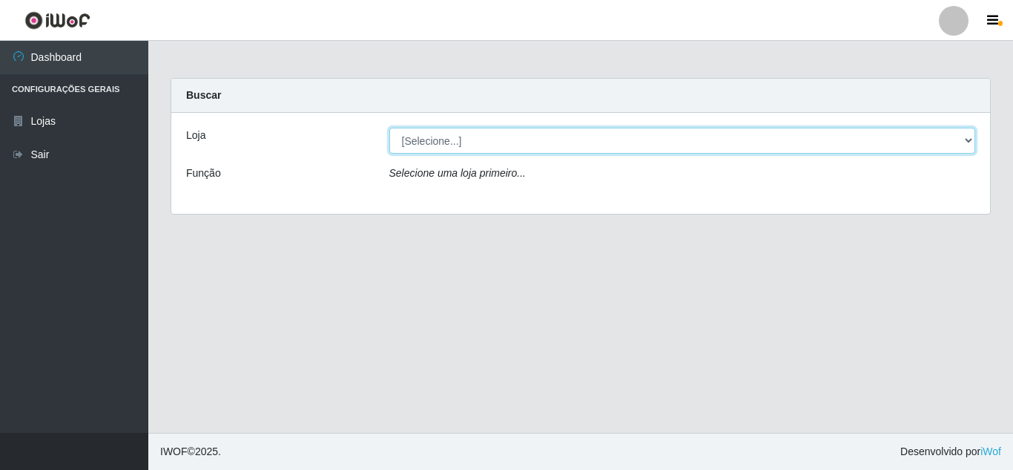 This screenshot has height=470, width=1013. What do you see at coordinates (174, 451) in the screenshot?
I see `span: IWOF` at bounding box center [174, 451].